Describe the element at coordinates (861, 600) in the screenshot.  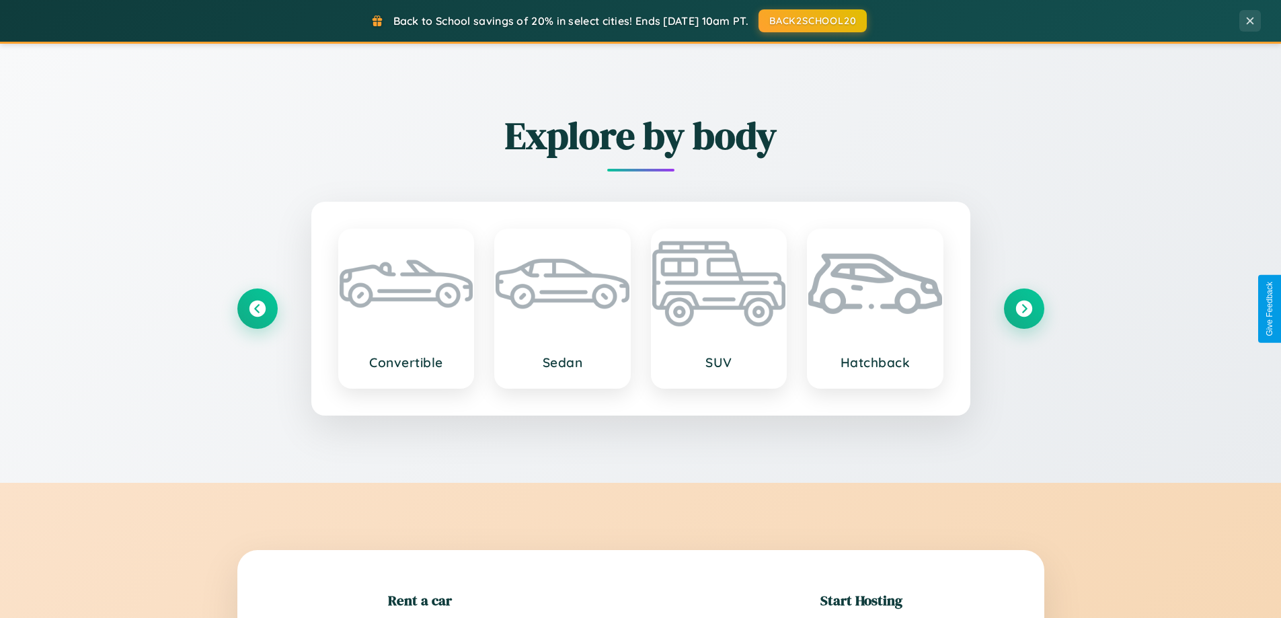
I see `h2: Start Hosting` at that location.